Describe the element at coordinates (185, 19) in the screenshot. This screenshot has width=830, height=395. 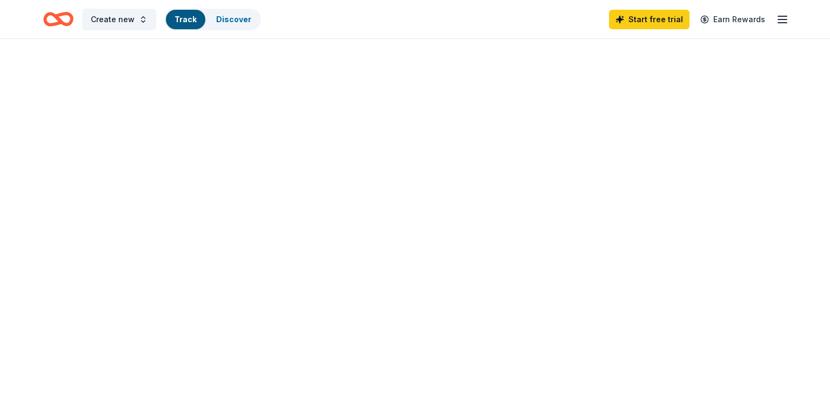
I see `a: Track` at that location.